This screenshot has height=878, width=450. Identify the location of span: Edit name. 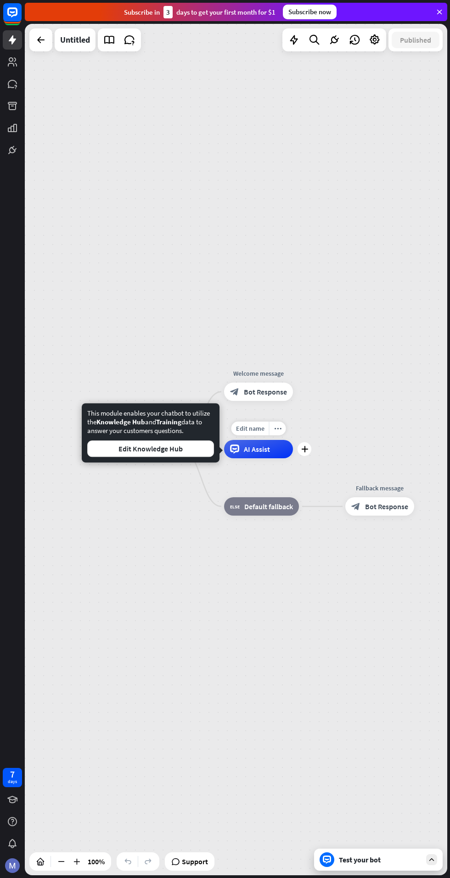
(250, 428).